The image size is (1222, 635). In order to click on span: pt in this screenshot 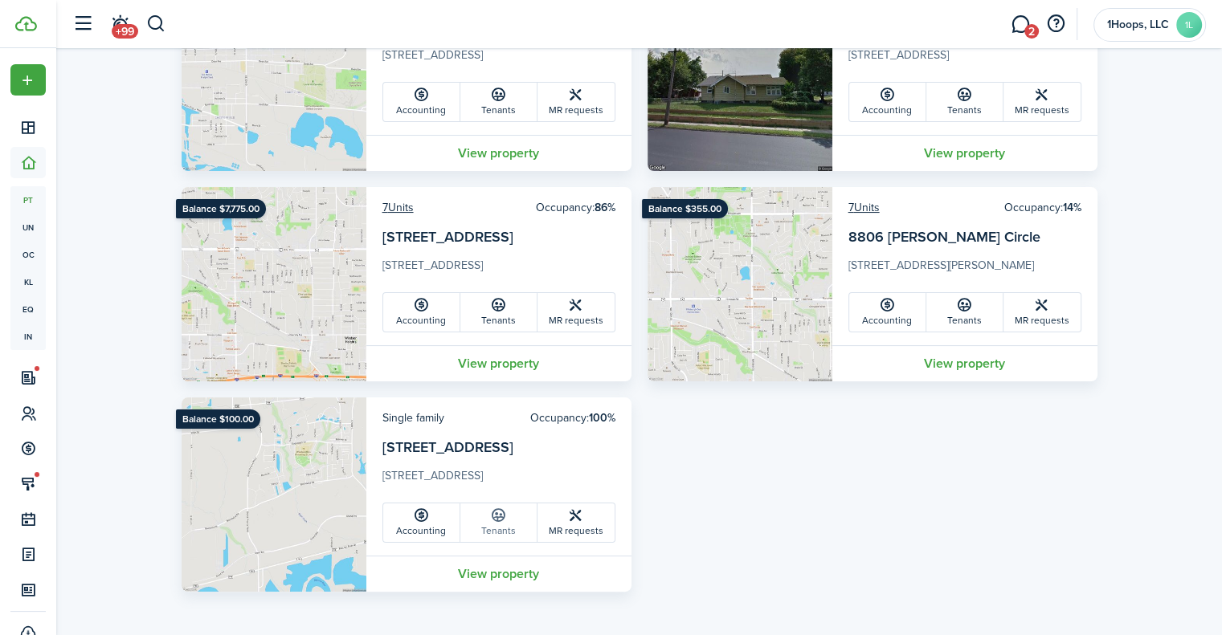, I will do `click(28, 200)`.